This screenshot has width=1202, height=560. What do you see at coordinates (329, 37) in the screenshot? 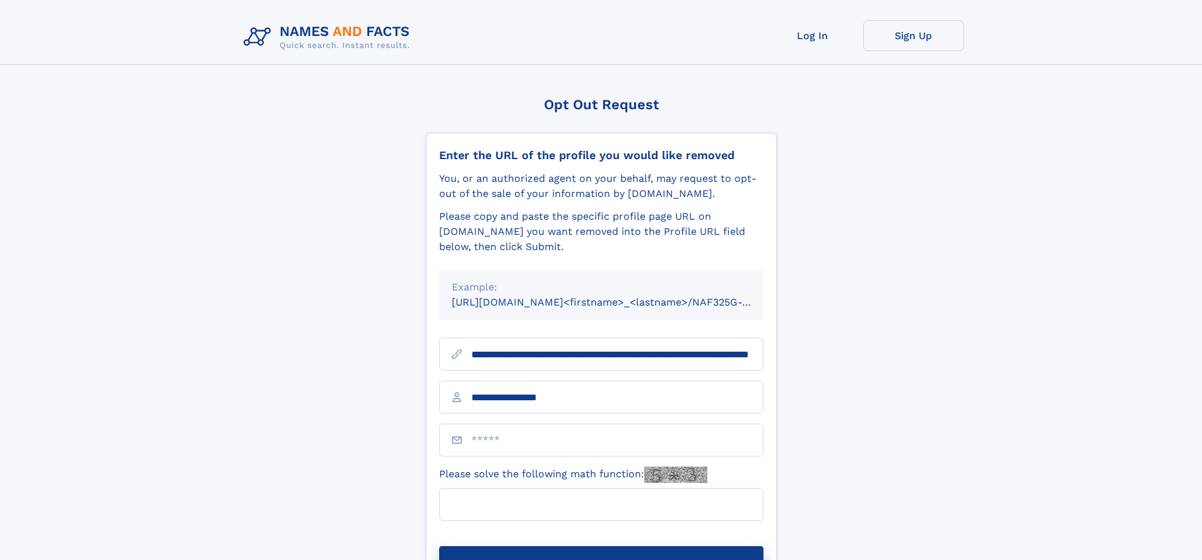
I see `img: Logo Names and Facts` at bounding box center [329, 37].